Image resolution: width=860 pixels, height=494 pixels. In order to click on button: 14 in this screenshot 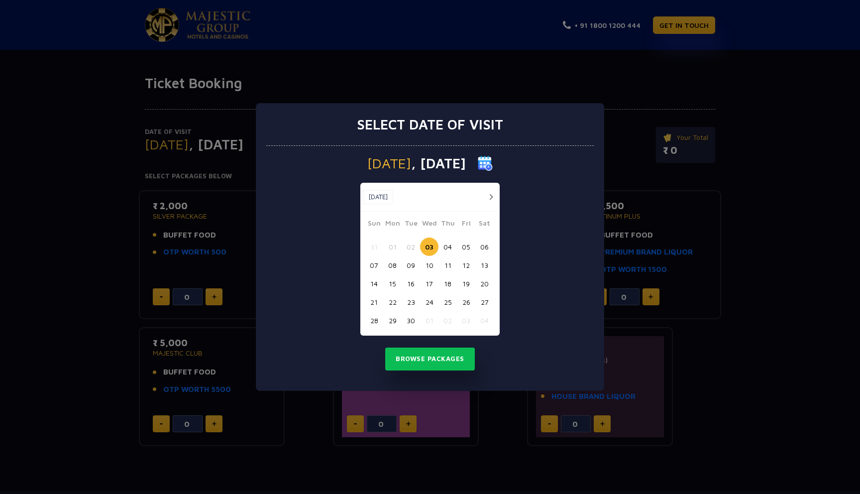, I will do `click(374, 283)`.